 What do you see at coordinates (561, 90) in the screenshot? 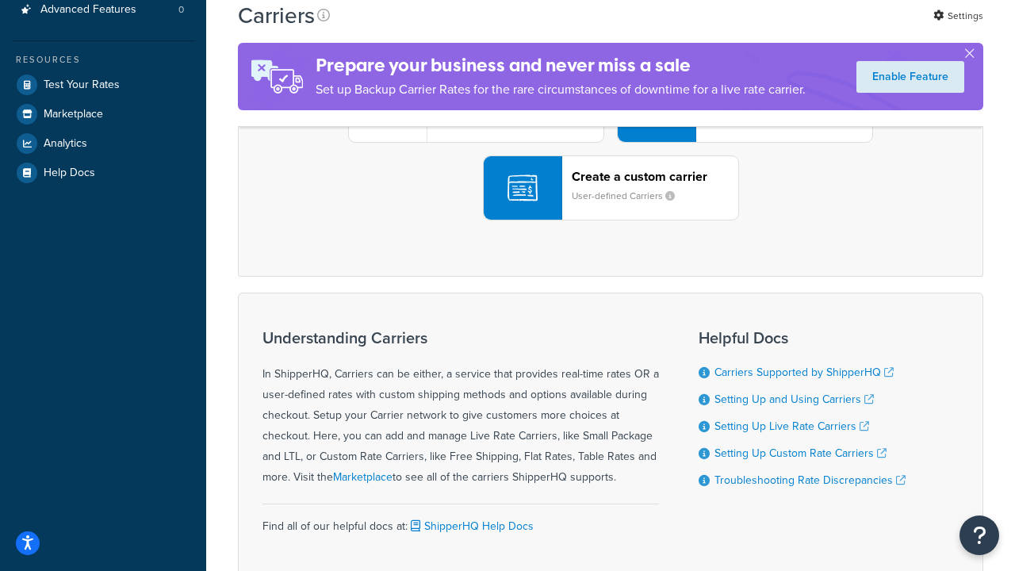
I see `p: Set up Backup Carrier Rates for the rare circumstances of downtime for a live rate carrier.` at bounding box center [561, 90].